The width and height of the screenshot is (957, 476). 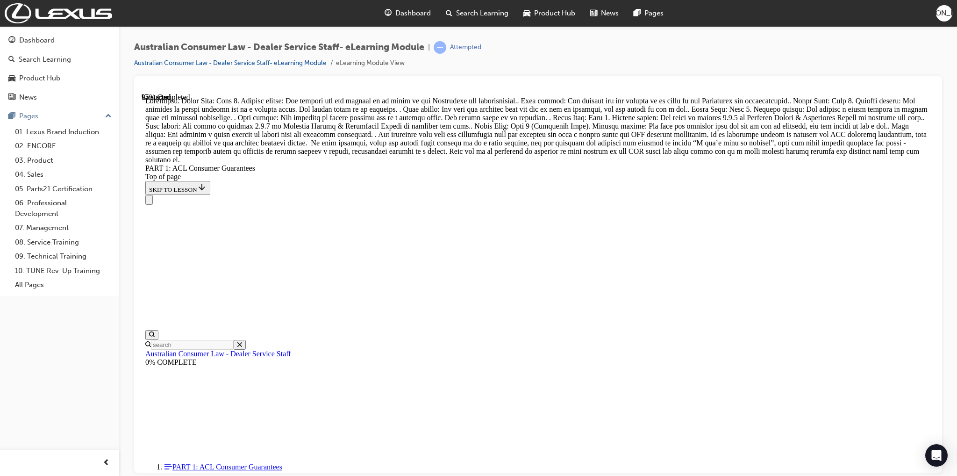 What do you see at coordinates (465, 47) in the screenshot?
I see `div: Attempted` at bounding box center [465, 47].